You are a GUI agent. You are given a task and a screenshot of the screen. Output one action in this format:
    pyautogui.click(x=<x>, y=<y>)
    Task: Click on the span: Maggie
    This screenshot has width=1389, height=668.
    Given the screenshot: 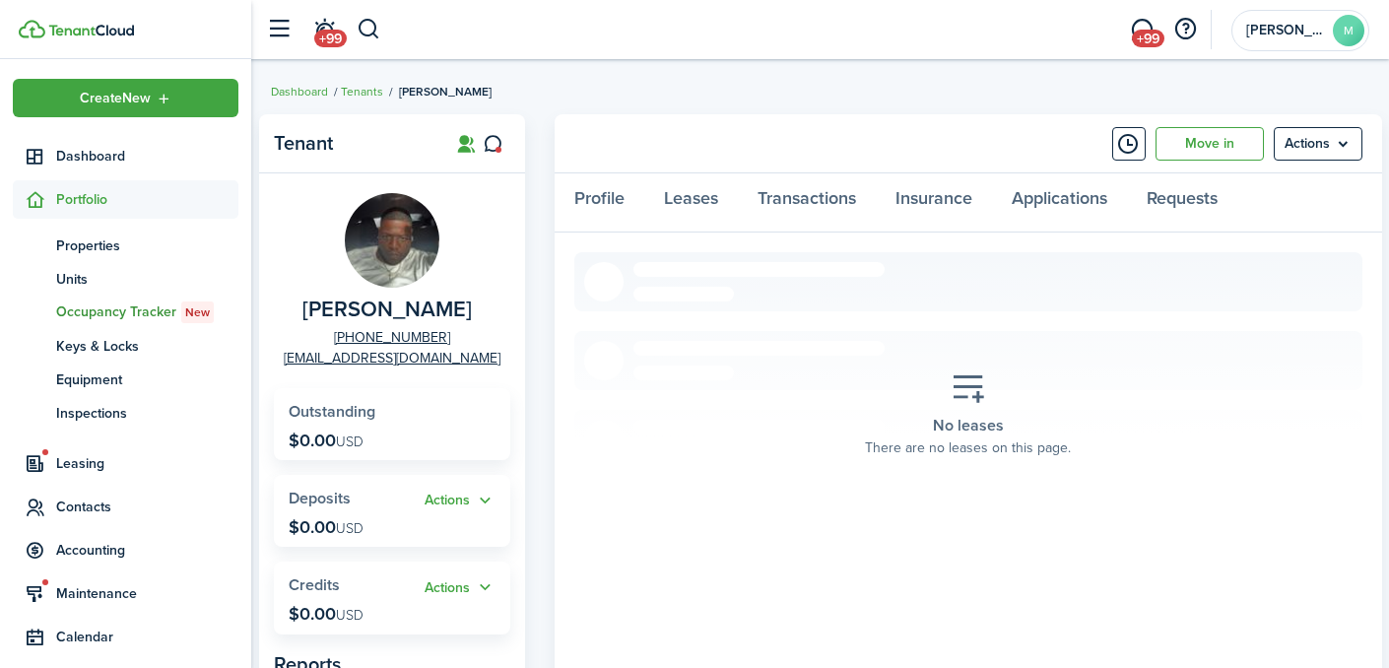 What is the action you would take?
    pyautogui.click(x=1285, y=31)
    